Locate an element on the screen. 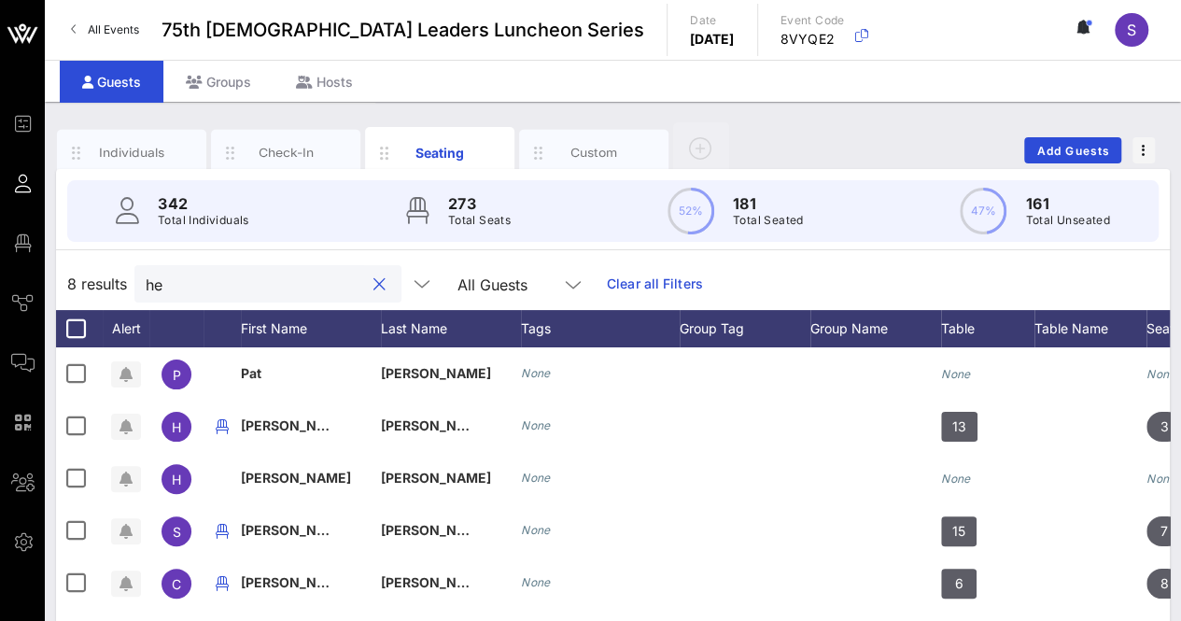  a: All Events is located at coordinates (105, 30).